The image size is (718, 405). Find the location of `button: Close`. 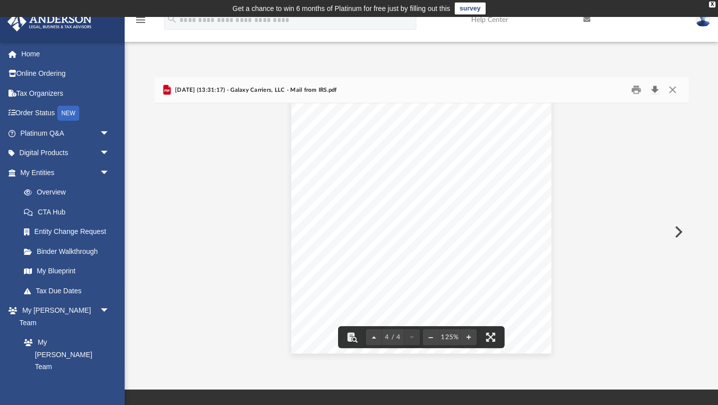

button: Close is located at coordinates (673, 90).